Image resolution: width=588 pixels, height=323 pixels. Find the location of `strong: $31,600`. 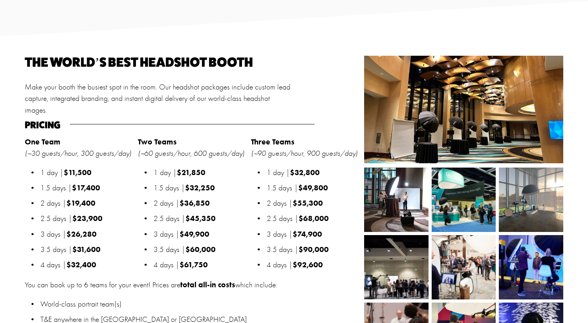

strong: $31,600 is located at coordinates (86, 249).